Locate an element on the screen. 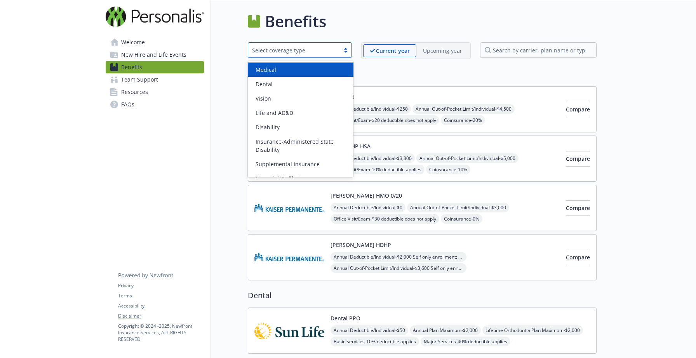 The height and width of the screenshot is (358, 696). a: Accessibility is located at coordinates (161, 306).